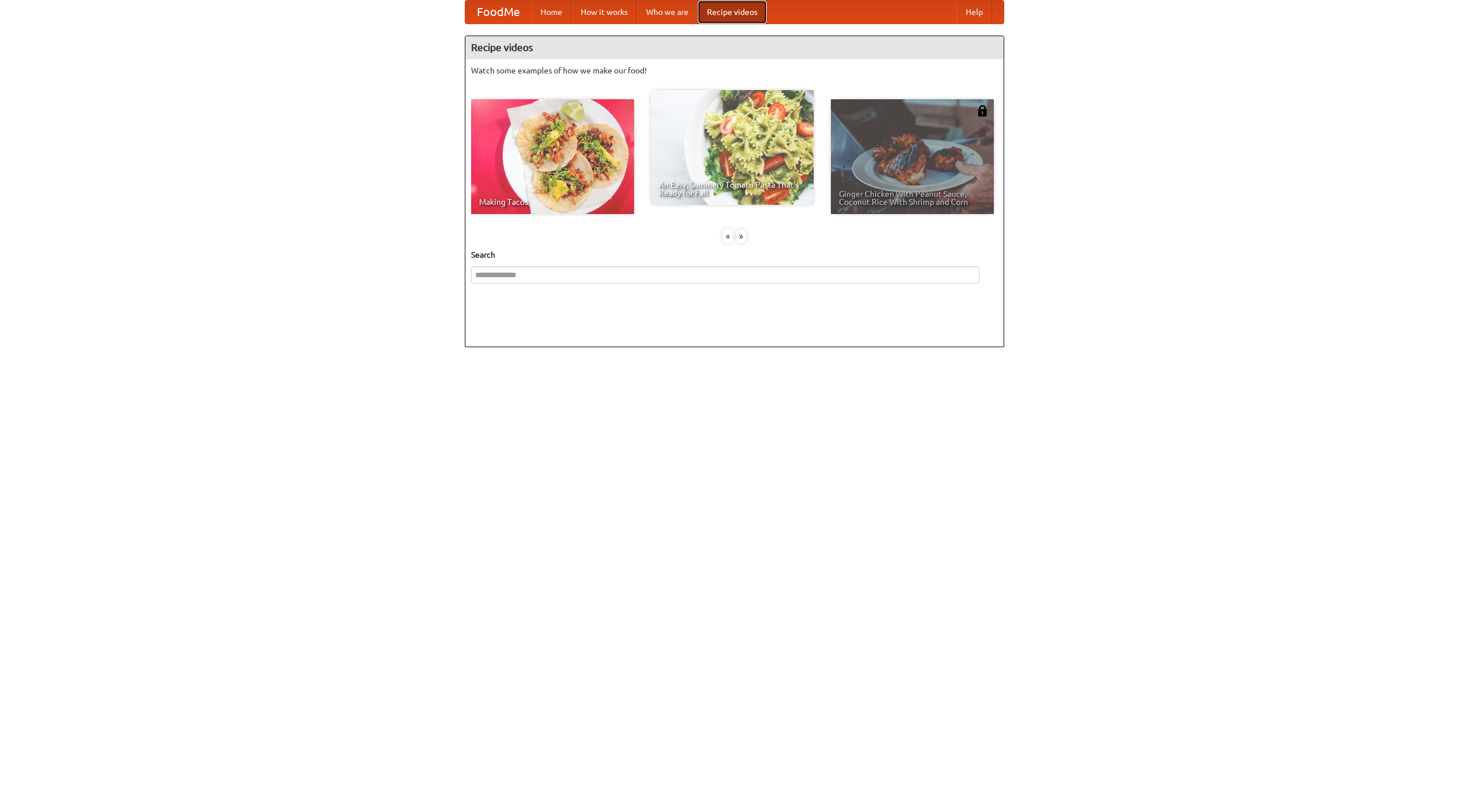  Describe the element at coordinates (735, 255) in the screenshot. I see `h5: Search` at that location.